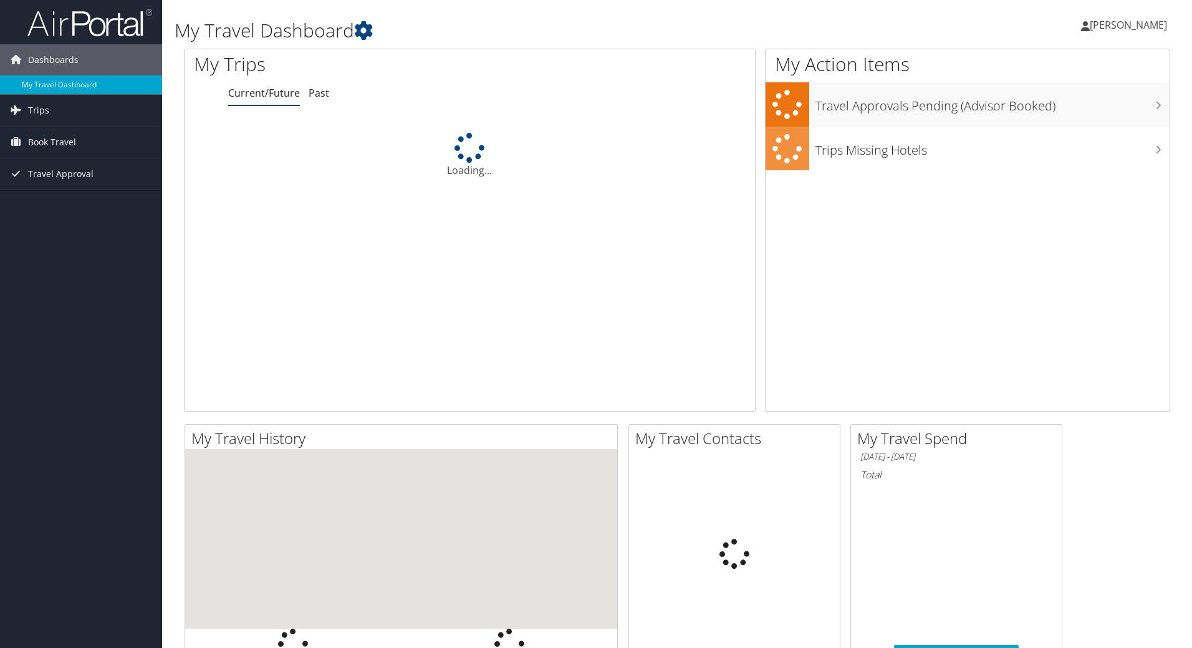 The width and height of the screenshot is (1192, 648). What do you see at coordinates (404, 438) in the screenshot?
I see `h2: My Travel History` at bounding box center [404, 438].